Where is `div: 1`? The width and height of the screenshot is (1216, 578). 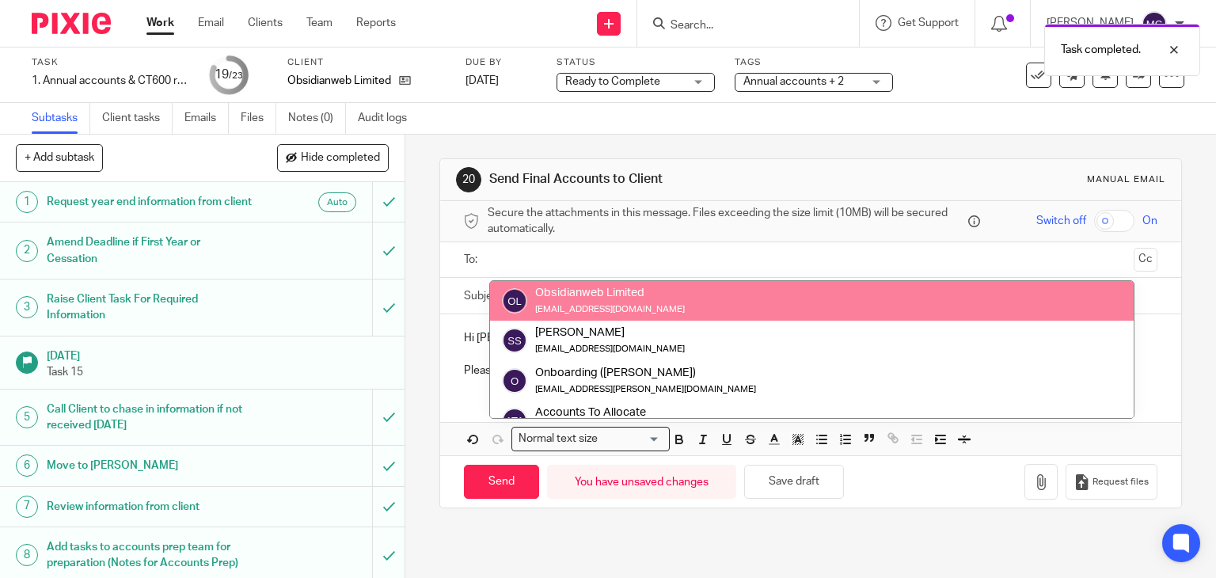 div: 1 is located at coordinates (27, 202).